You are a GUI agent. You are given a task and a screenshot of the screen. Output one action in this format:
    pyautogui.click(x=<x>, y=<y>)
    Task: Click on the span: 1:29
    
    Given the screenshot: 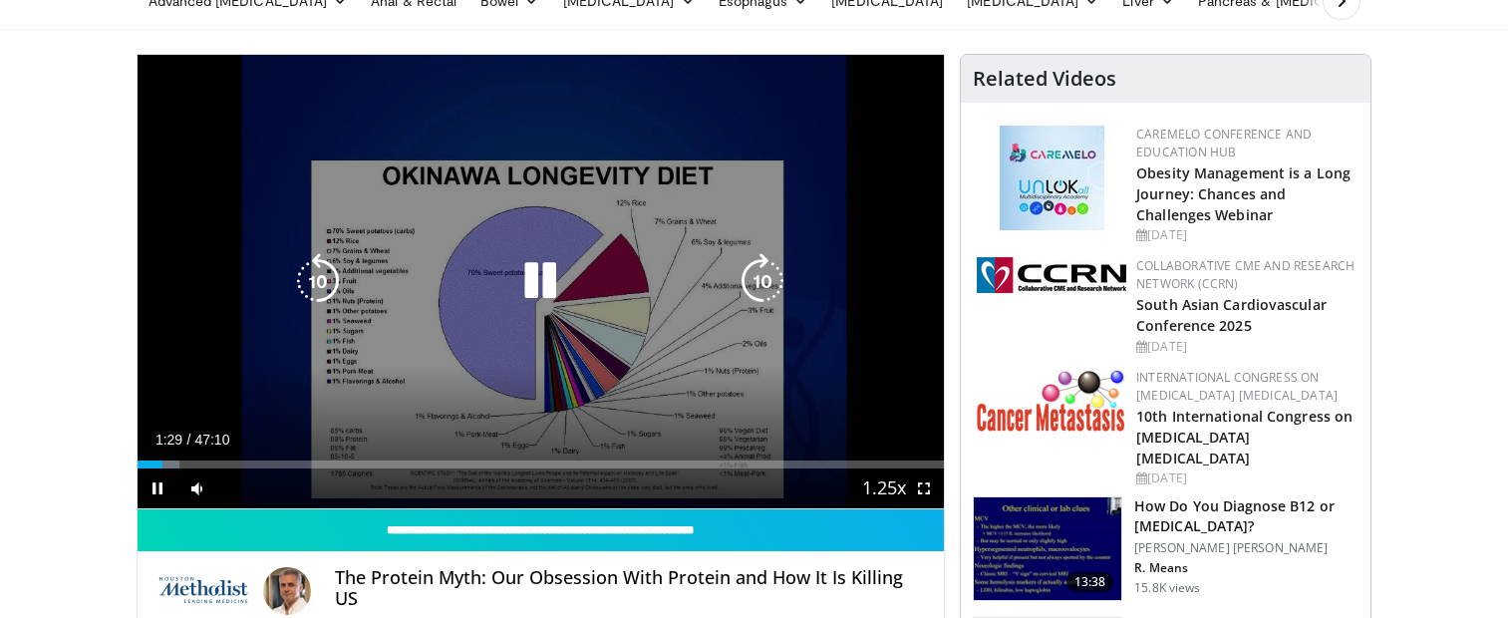 What is the action you would take?
    pyautogui.click(x=168, y=439)
    